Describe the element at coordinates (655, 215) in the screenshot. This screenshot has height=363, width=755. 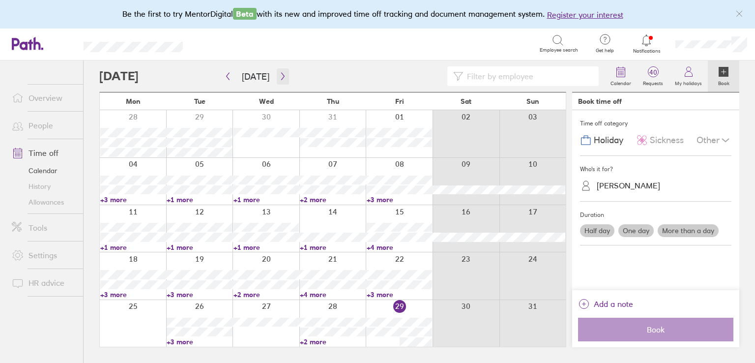
I see `div: Duration` at that location.